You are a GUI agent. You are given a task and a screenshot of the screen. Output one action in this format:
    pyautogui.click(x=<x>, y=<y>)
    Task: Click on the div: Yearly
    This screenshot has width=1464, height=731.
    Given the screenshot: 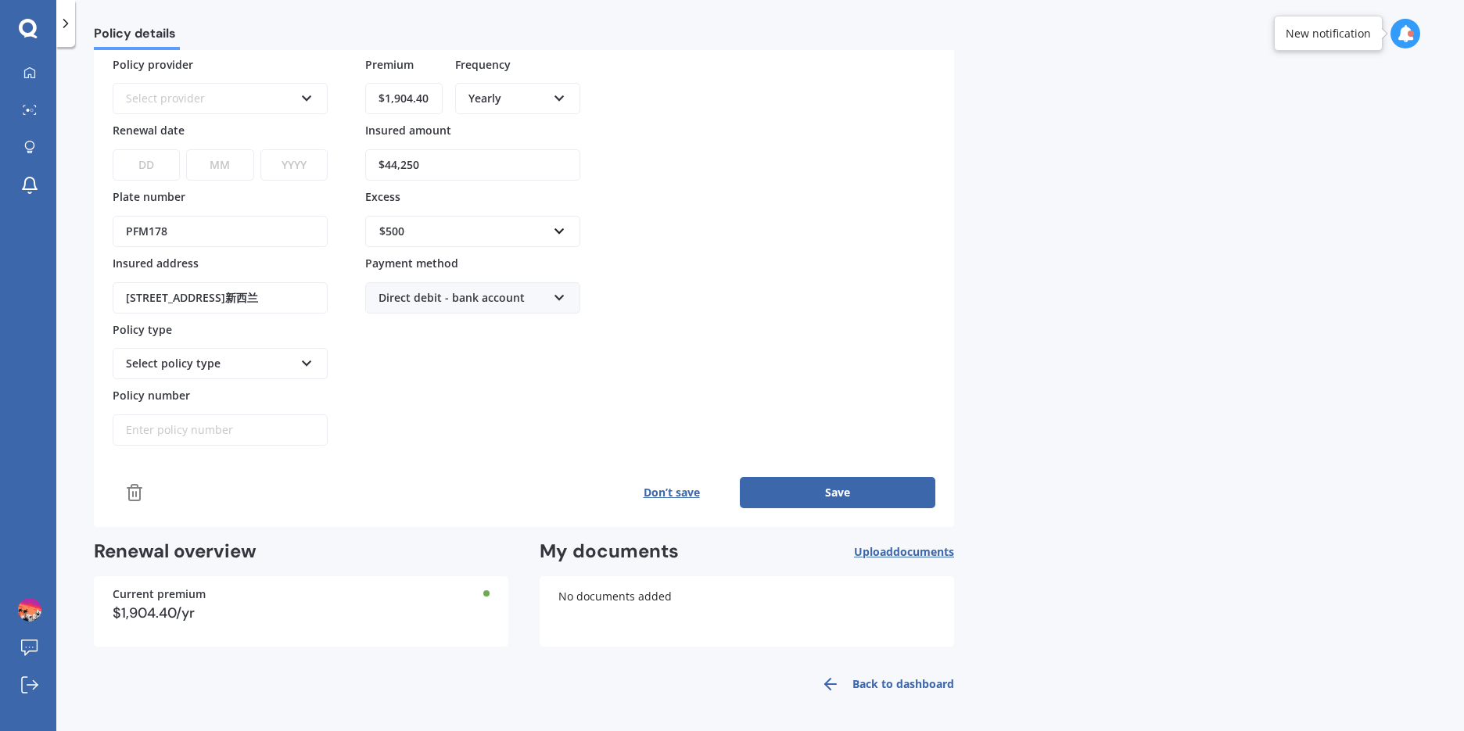 What is the action you would take?
    pyautogui.click(x=507, y=99)
    